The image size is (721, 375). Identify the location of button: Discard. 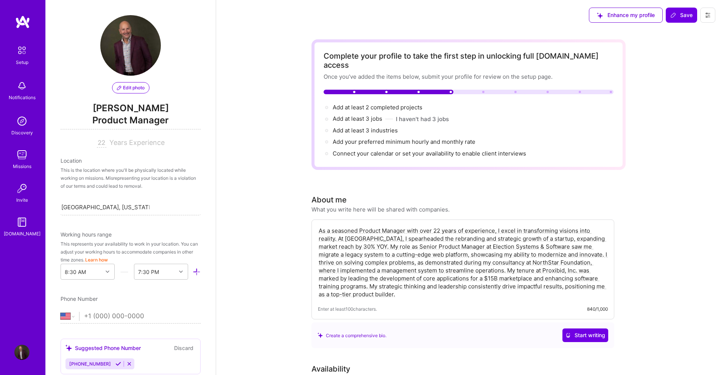
(184, 348).